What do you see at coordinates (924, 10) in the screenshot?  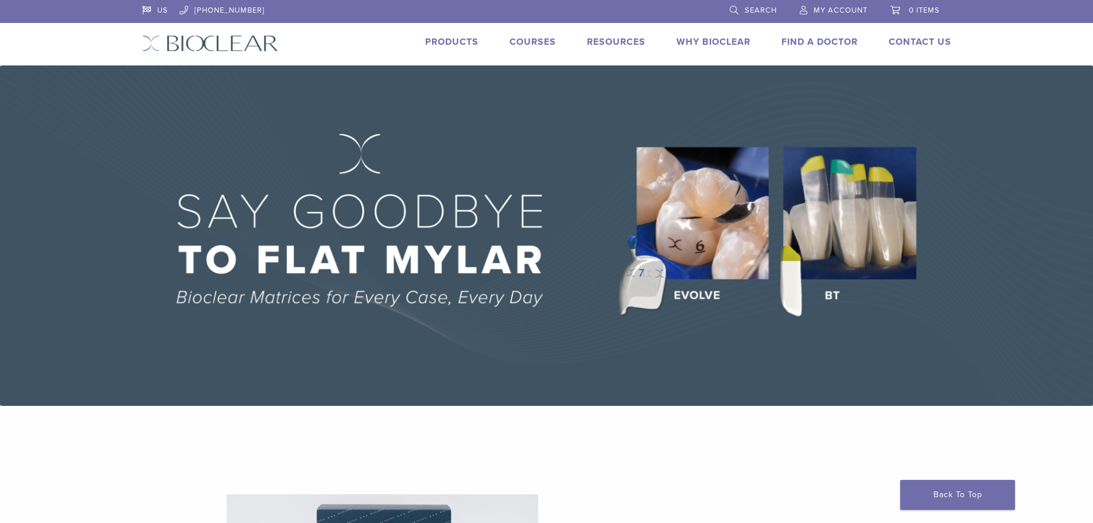 I see `span: 0 items` at bounding box center [924, 10].